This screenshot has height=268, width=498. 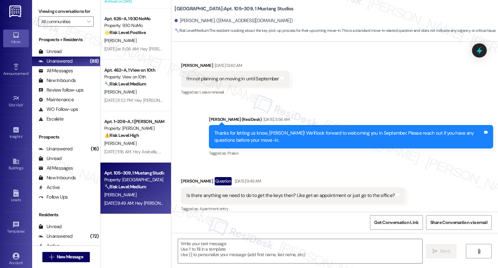 What do you see at coordinates (95, 149) in the screenshot?
I see `div: (16)` at bounding box center [95, 149].